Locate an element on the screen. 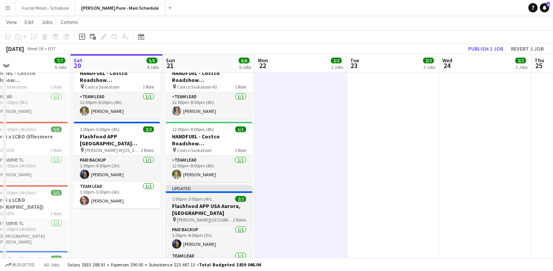  span: 23 is located at coordinates (354, 65).